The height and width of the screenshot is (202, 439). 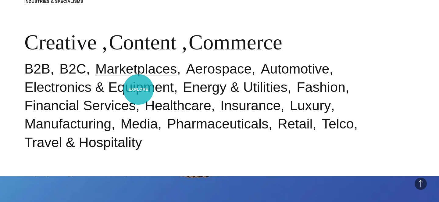 What do you see at coordinates (136, 69) in the screenshot?
I see `a: Marketplaces` at bounding box center [136, 69].